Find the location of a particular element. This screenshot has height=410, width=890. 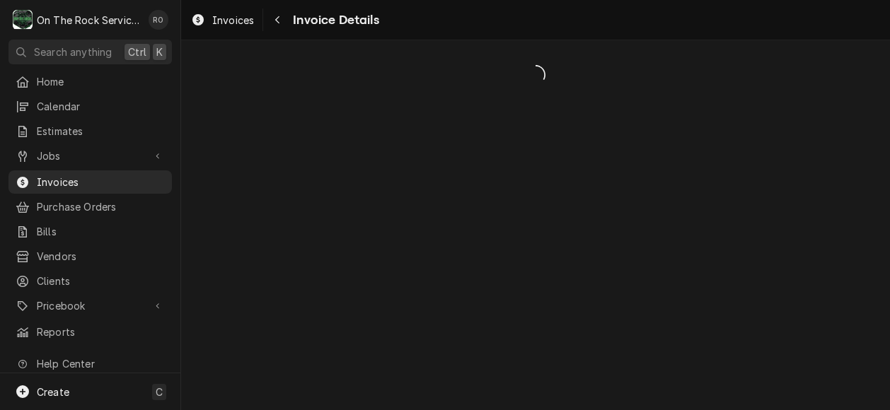

a: Estimates is located at coordinates (90, 131).